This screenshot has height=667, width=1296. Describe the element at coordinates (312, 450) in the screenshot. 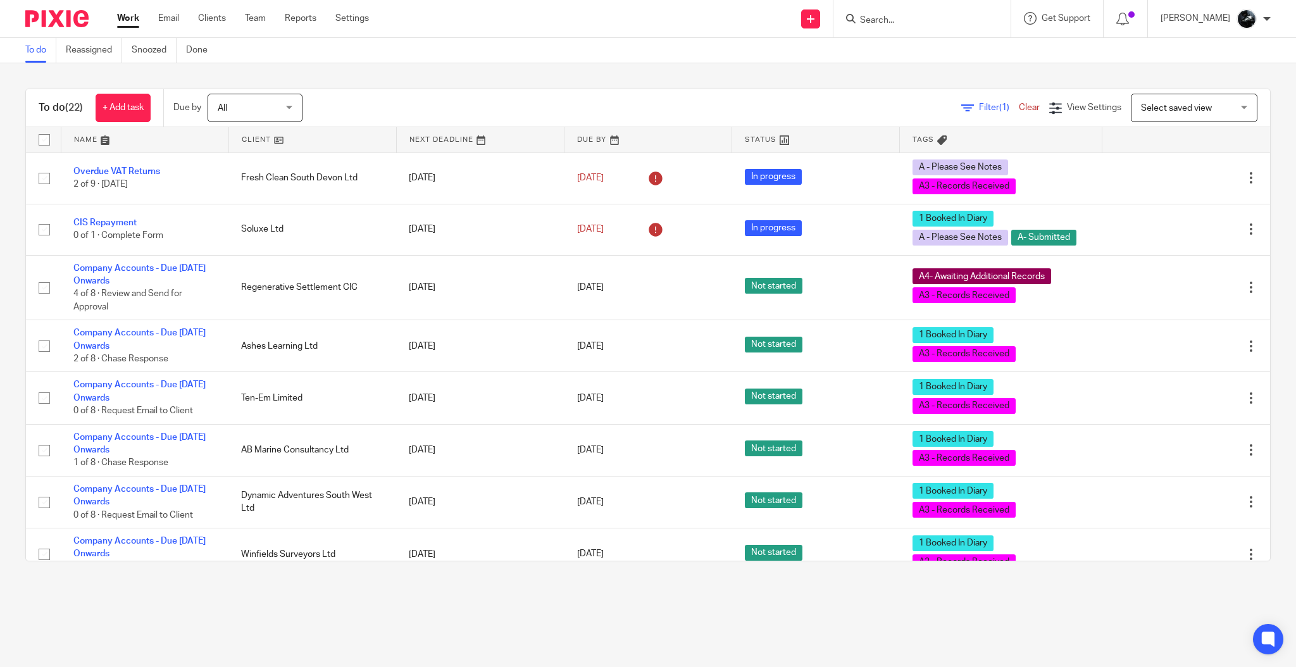

I see `td: AB Marine Consultancy Ltd` at that location.